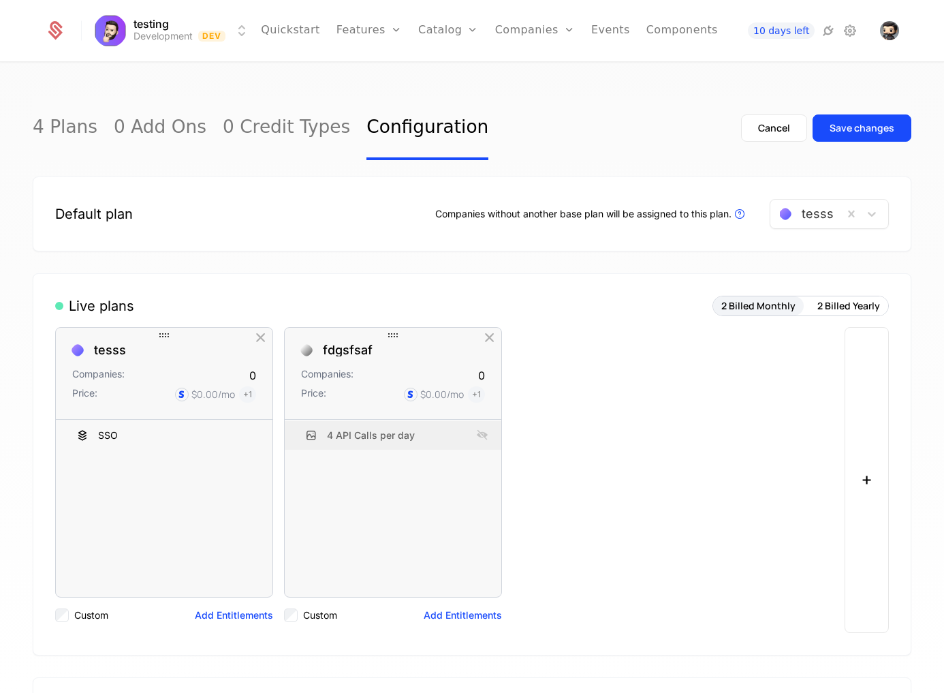 The height and width of the screenshot is (693, 944). I want to click on a: 10 days left, so click(781, 31).